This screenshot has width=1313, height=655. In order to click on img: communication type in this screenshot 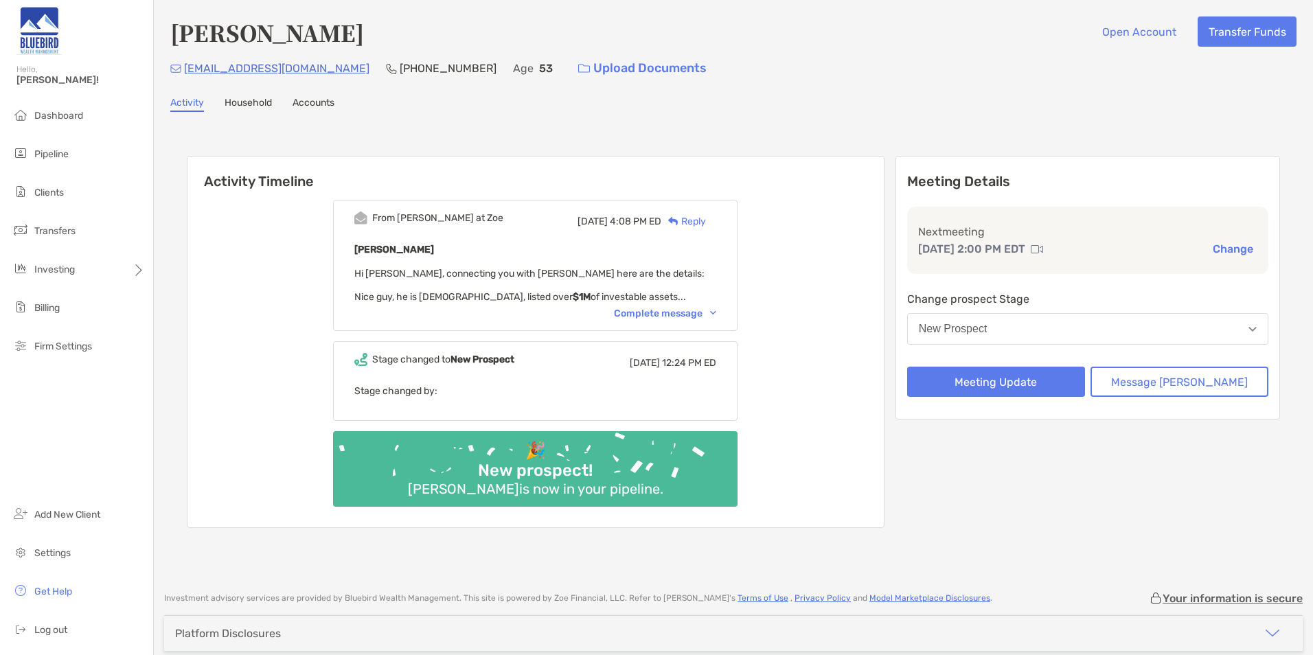, I will do `click(1037, 249)`.